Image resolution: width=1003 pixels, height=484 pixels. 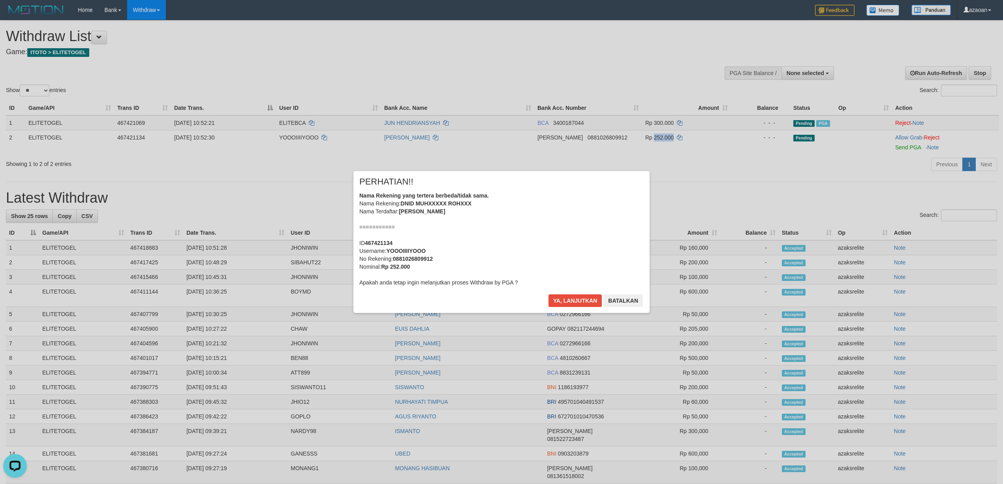 I want to click on b: DNID MUHXXXXX ROHXXX, so click(x=436, y=203).